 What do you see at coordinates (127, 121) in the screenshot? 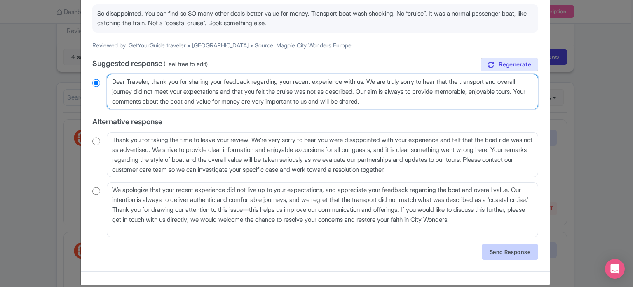
I see `span: Alternative response` at bounding box center [127, 121].